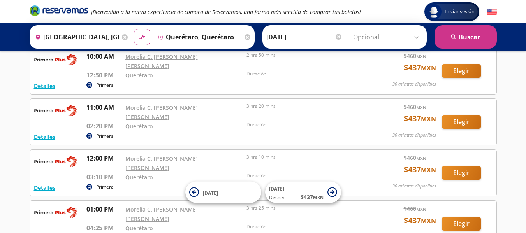 The image size is (526, 233). What do you see at coordinates (59, 12) in the screenshot?
I see `a: Brand Logo` at bounding box center [59, 12].